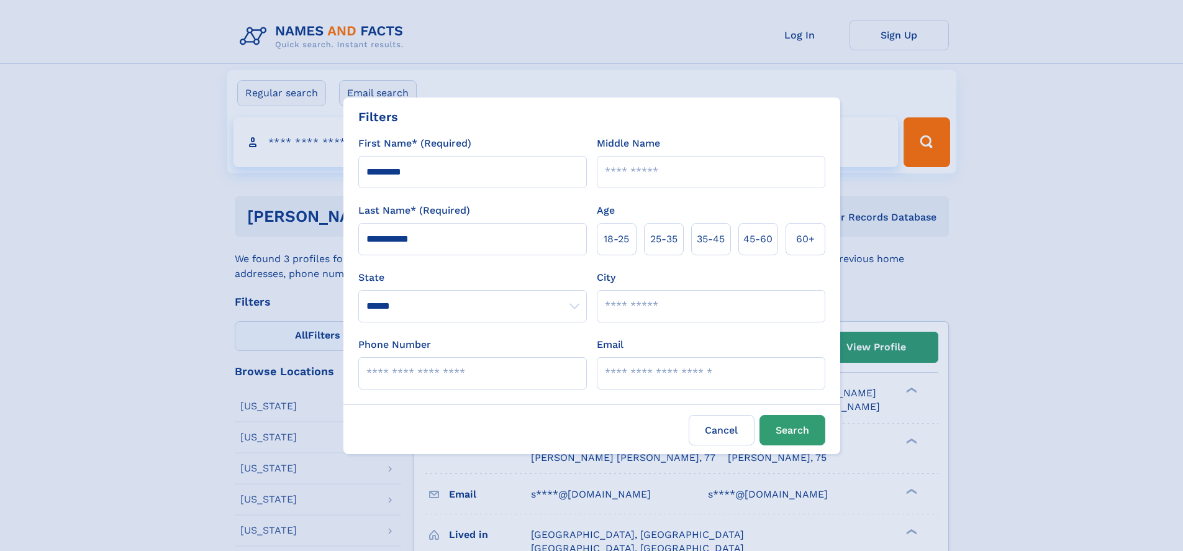 This screenshot has height=551, width=1183. What do you see at coordinates (792, 430) in the screenshot?
I see `button: Search` at bounding box center [792, 430].